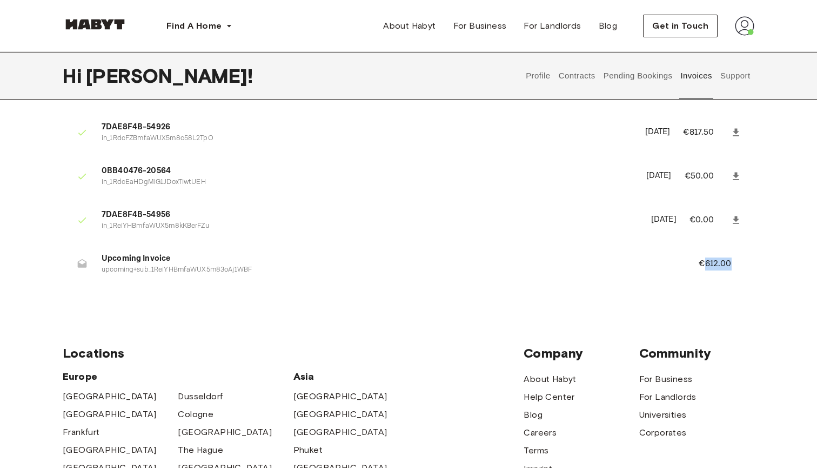 This screenshot has width=817, height=468. What do you see at coordinates (549, 397) in the screenshot?
I see `span: Help Center` at bounding box center [549, 397].